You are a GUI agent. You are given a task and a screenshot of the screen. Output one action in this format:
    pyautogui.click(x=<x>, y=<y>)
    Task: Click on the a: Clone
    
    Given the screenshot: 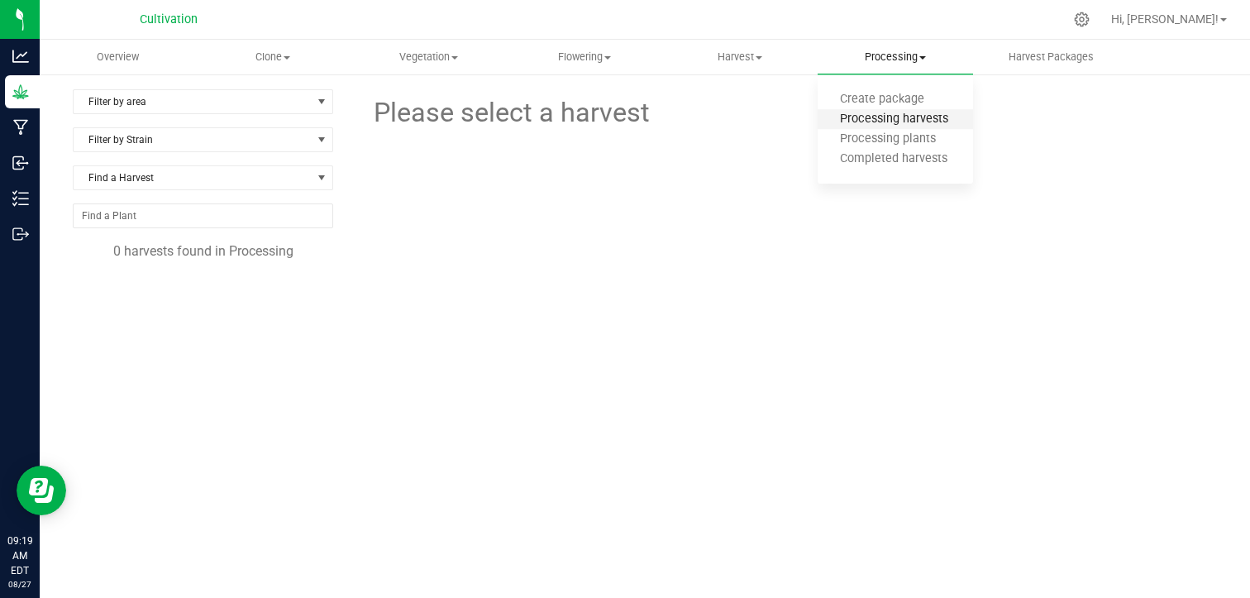 What is the action you would take?
    pyautogui.click(x=273, y=57)
    